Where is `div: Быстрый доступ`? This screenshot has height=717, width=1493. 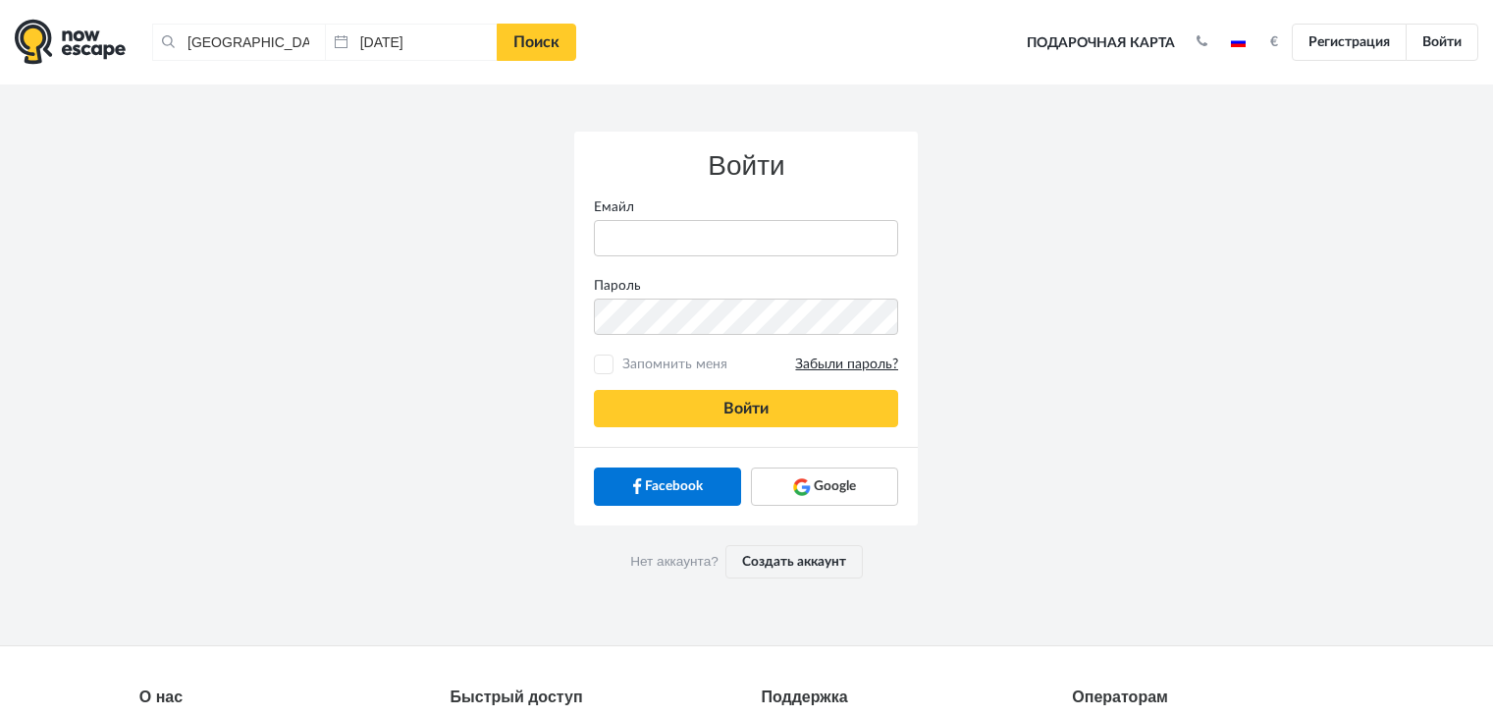
div: Быстрый доступ is located at coordinates (591, 697).